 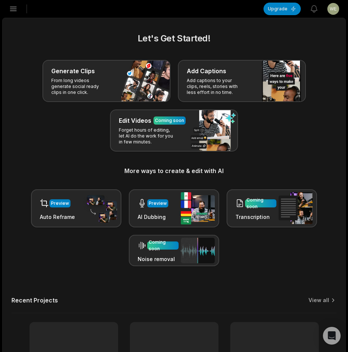 What do you see at coordinates (174, 38) in the screenshot?
I see `h2: Let's Get Started!` at bounding box center [174, 38].